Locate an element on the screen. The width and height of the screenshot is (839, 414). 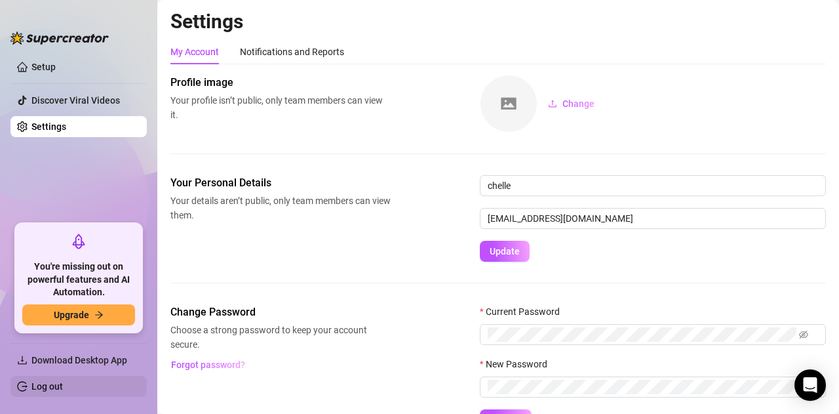
span: arrow-right is located at coordinates (99, 315).